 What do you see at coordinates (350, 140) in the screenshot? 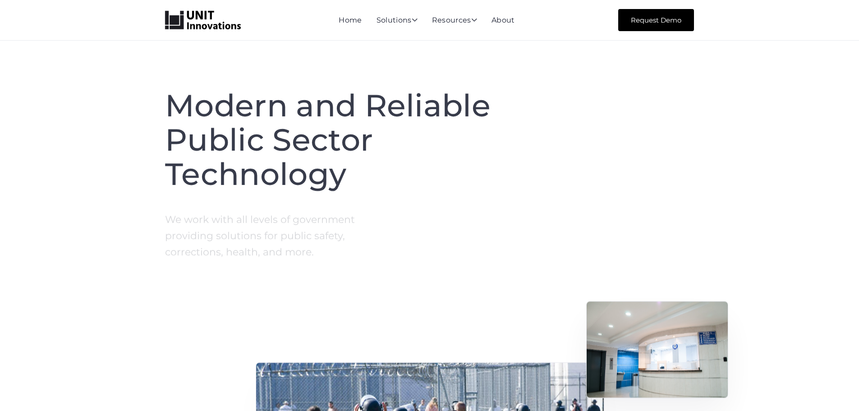
I see `h1: Modern and Reliable Public Sector Technology` at bounding box center [350, 140].